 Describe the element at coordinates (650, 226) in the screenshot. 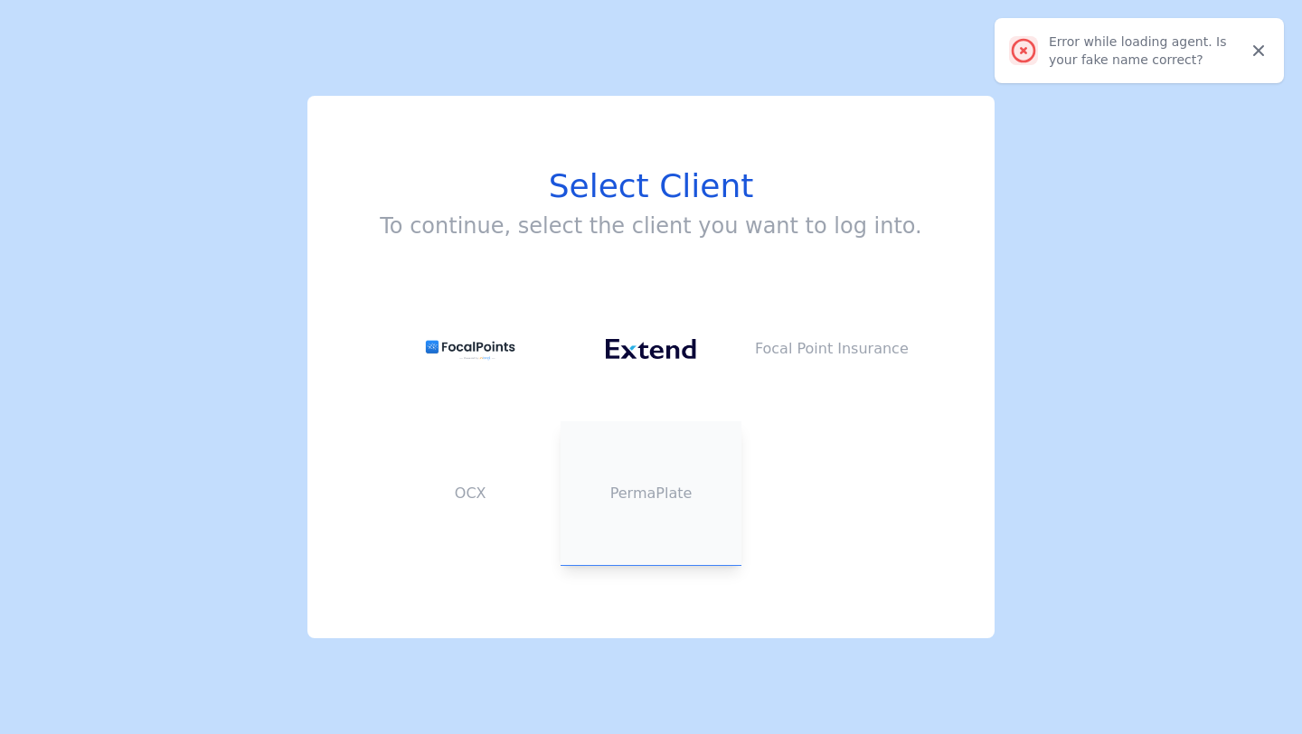

I see `h3: To continue, select the client you want to log into.` at that location.